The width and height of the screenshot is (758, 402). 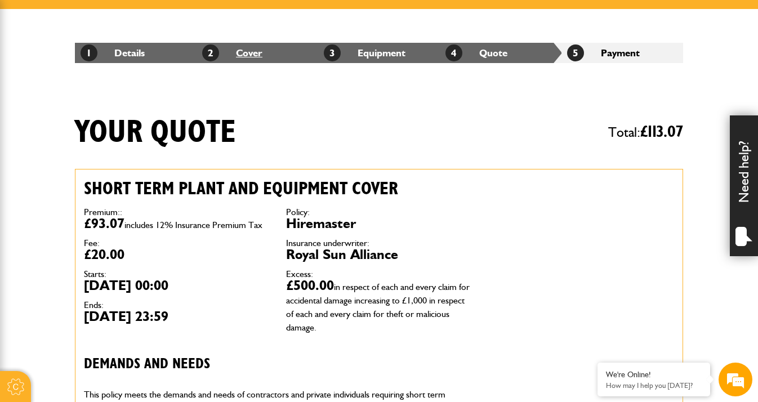 I want to click on dt: Ends:, so click(x=176, y=305).